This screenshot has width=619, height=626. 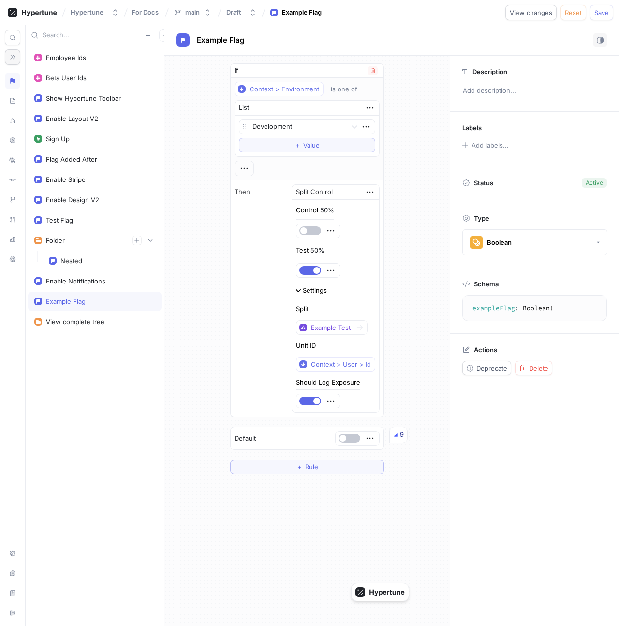 What do you see at coordinates (241, 12) in the screenshot?
I see `button: Draft` at bounding box center [241, 12].